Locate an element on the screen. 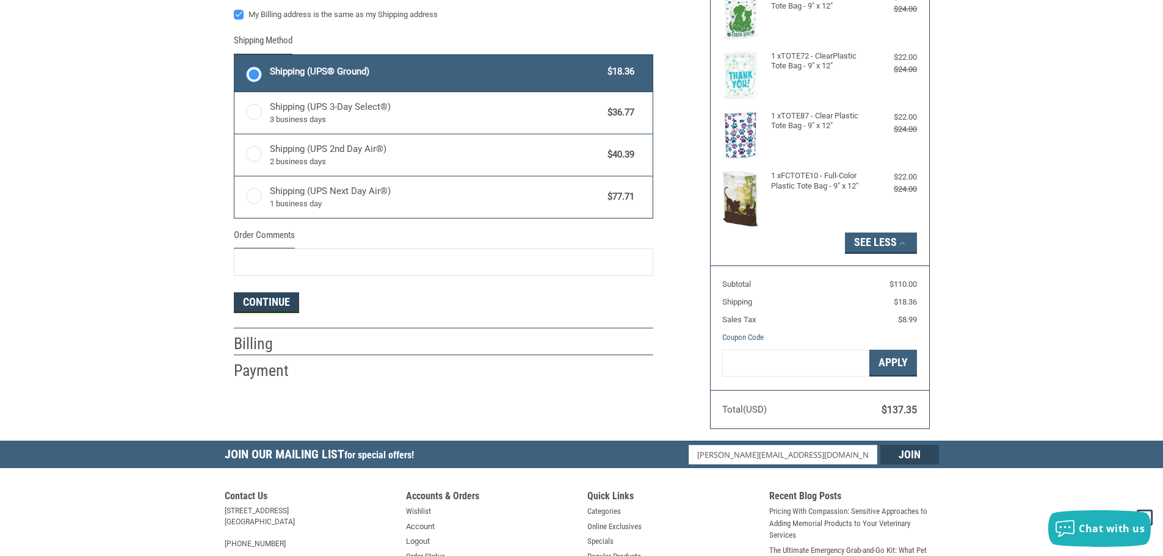 This screenshot has height=556, width=1163. span: Shipping (UPS 3-Day Select®) is located at coordinates (436, 113).